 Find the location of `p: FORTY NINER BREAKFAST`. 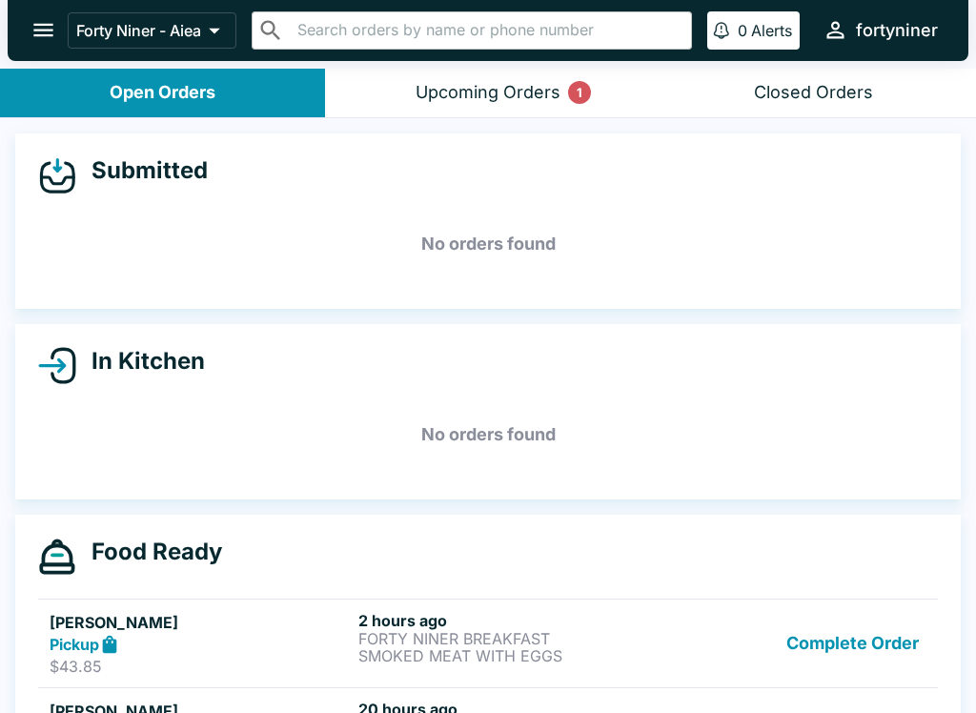

p: FORTY NINER BREAKFAST is located at coordinates (509, 639).